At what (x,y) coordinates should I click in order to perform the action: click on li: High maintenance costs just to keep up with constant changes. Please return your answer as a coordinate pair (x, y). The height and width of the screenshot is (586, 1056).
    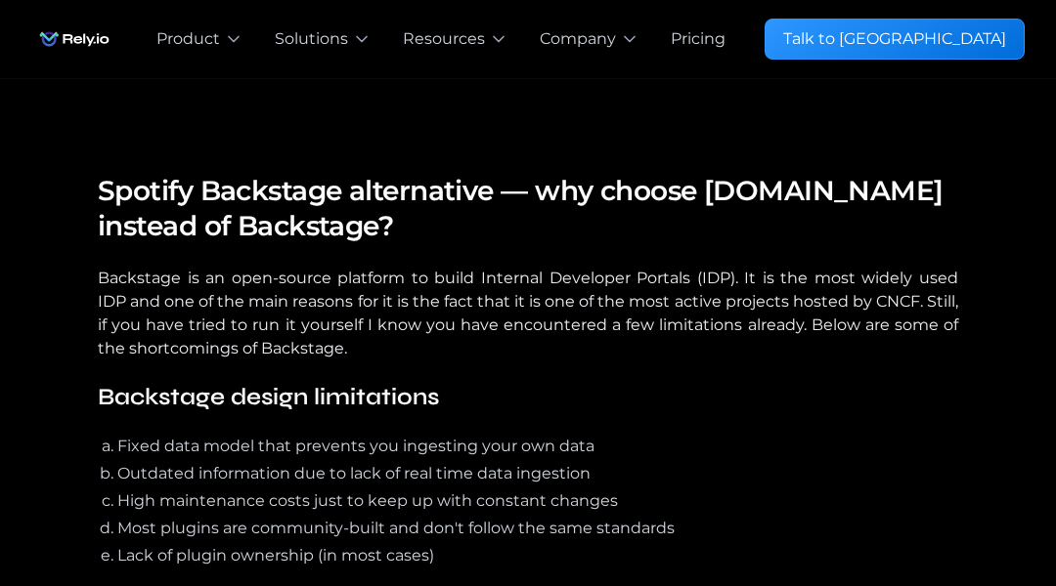
    Looking at the image, I should click on (538, 501).